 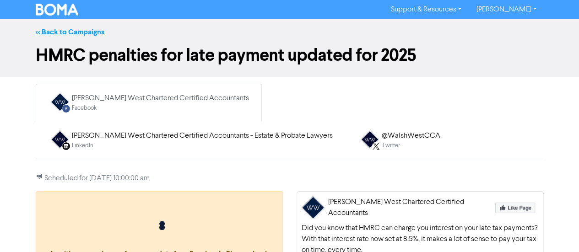 What do you see at coordinates (426, 10) in the screenshot?
I see `a: Support & Resources` at bounding box center [426, 10].